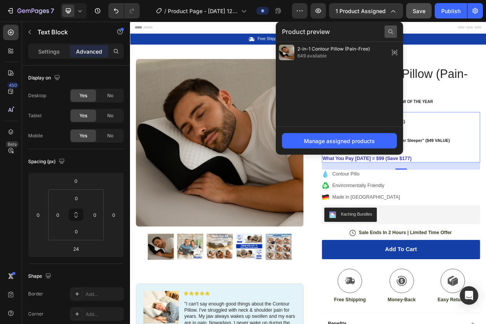 Image resolution: width=486 pixels, height=324 pixels. Describe the element at coordinates (295, 251) in the screenshot. I see `div: Kaching Bundles` at that location.